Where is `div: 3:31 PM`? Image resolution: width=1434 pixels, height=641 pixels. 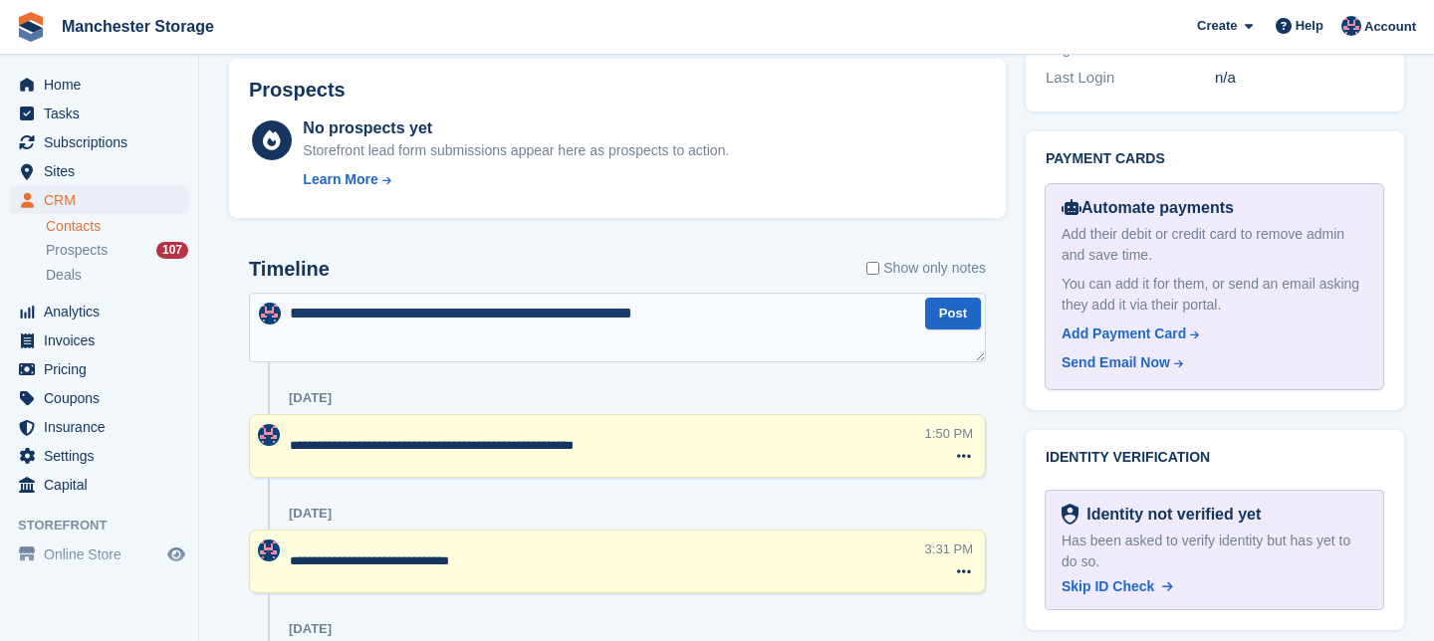
div: 3:31 PM is located at coordinates (949, 549).